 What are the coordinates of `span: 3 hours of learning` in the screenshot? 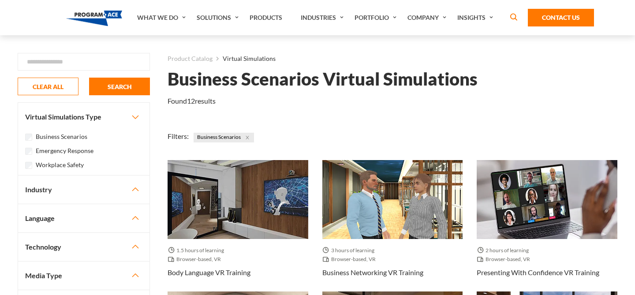 It's located at (350, 250).